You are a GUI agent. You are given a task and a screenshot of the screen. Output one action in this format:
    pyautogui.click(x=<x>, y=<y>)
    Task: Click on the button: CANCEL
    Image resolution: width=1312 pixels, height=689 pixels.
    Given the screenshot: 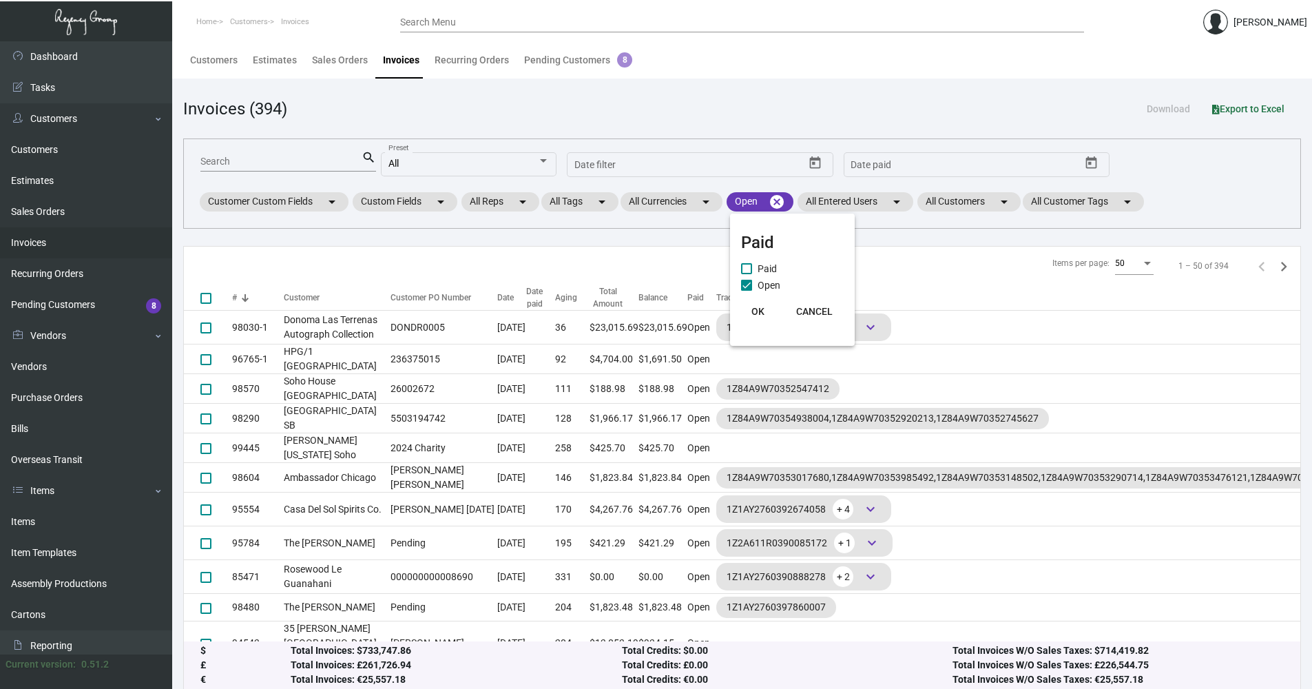 What is the action you would take?
    pyautogui.click(x=814, y=311)
    